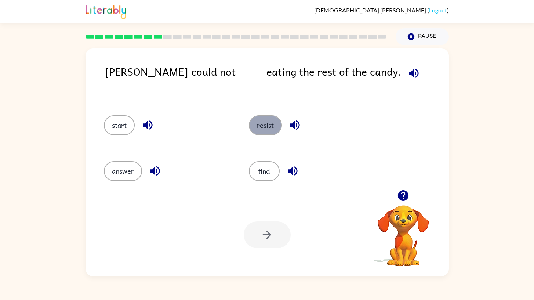 Image resolution: width=534 pixels, height=300 pixels. I want to click on a: Logout, so click(437, 10).